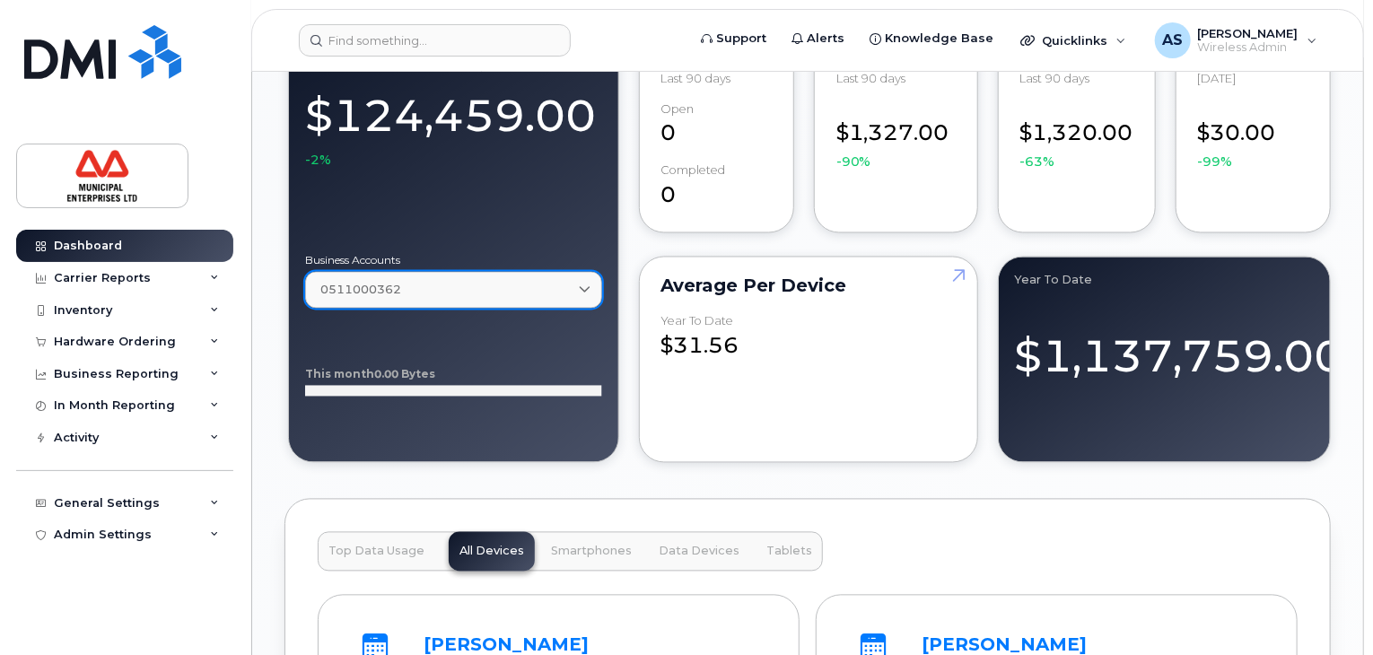 Image resolution: width=1373 pixels, height=655 pixels. Describe the element at coordinates (939, 39) in the screenshot. I see `span: Knowledge Base` at that location.